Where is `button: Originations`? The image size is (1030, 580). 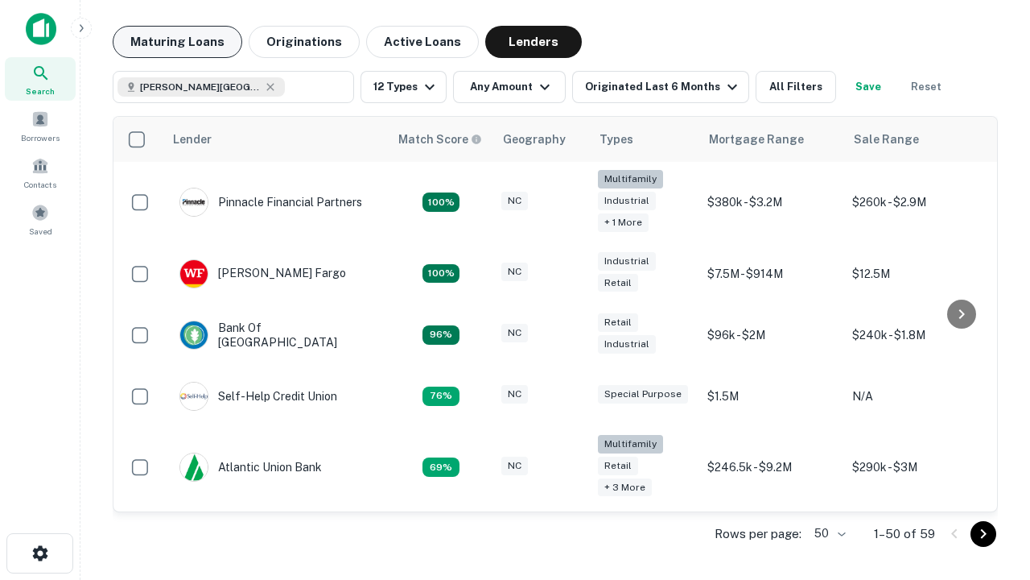 button: Originations is located at coordinates (304, 42).